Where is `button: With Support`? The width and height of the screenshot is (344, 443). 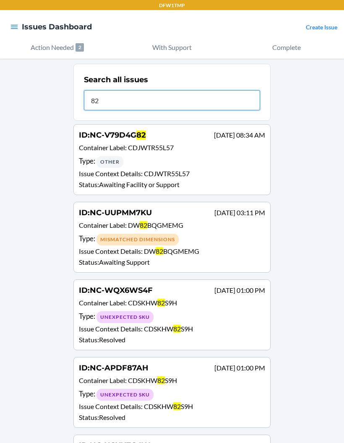
button: With Support is located at coordinates (172, 48).